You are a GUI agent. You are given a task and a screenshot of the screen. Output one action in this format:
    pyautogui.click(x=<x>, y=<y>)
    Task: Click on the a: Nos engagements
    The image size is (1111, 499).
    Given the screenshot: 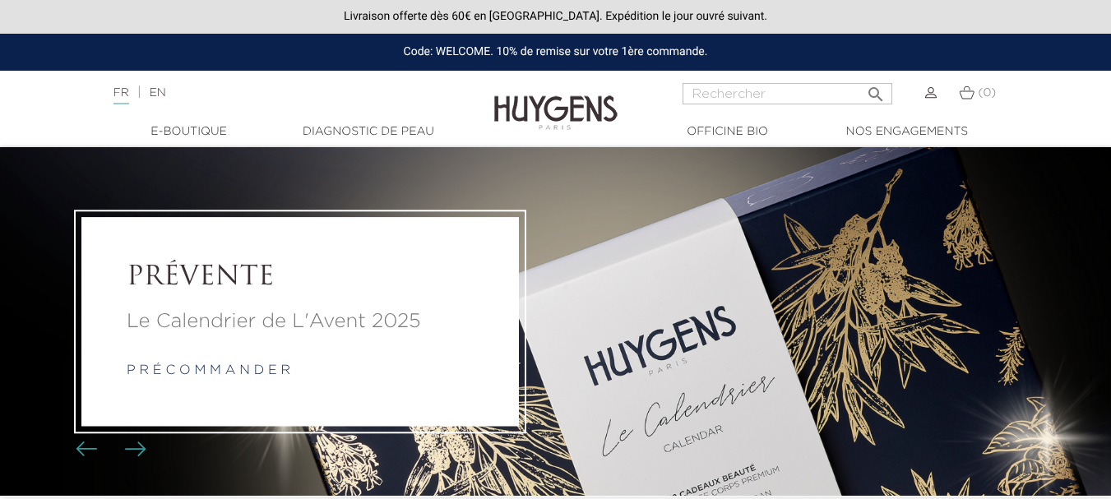 What is the action you would take?
    pyautogui.click(x=907, y=132)
    